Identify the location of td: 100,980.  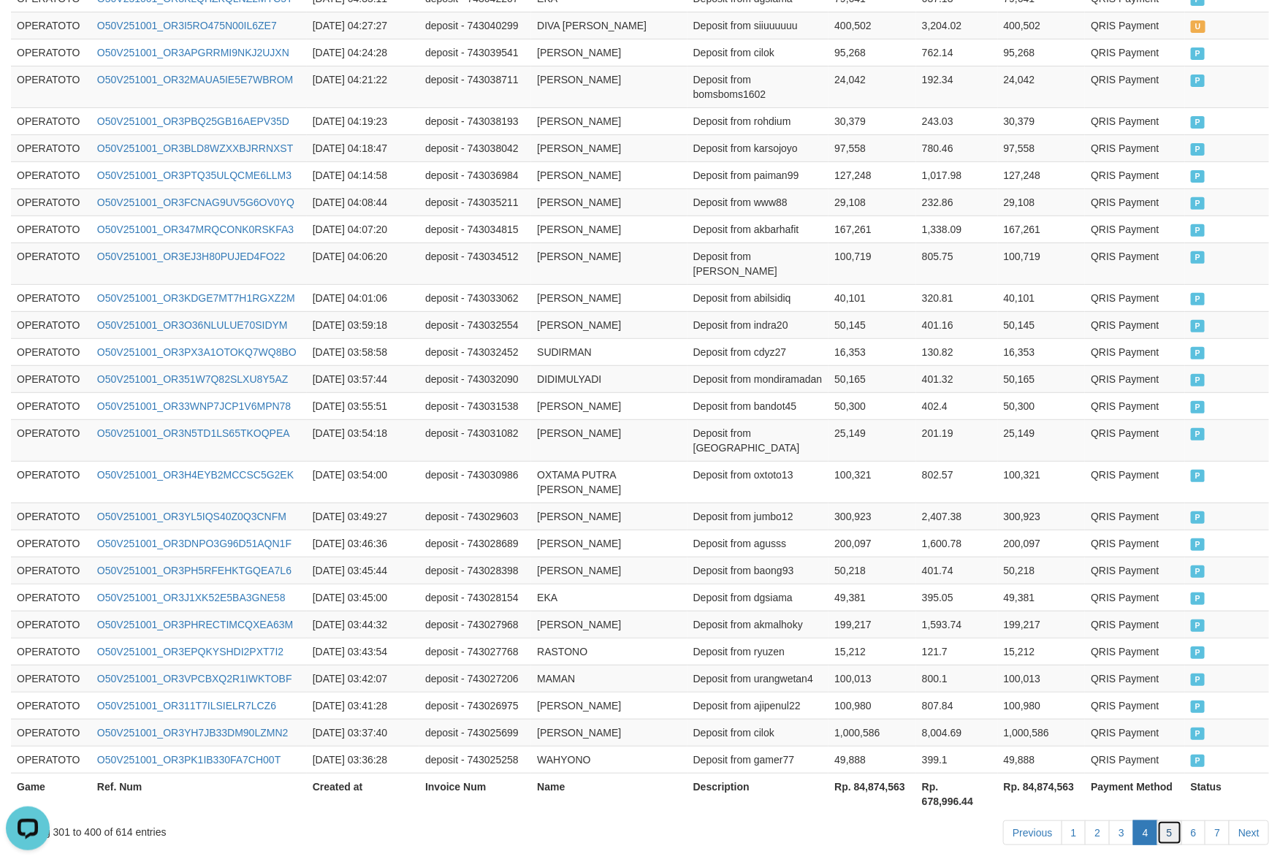
(1042, 705).